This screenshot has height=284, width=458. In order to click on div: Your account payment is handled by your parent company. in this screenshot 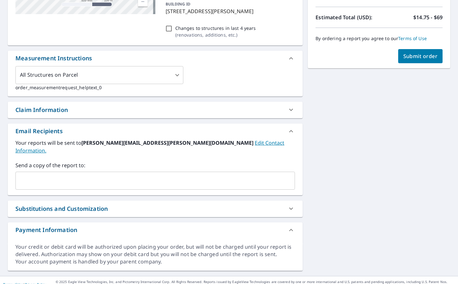, I will do `click(155, 262)`.